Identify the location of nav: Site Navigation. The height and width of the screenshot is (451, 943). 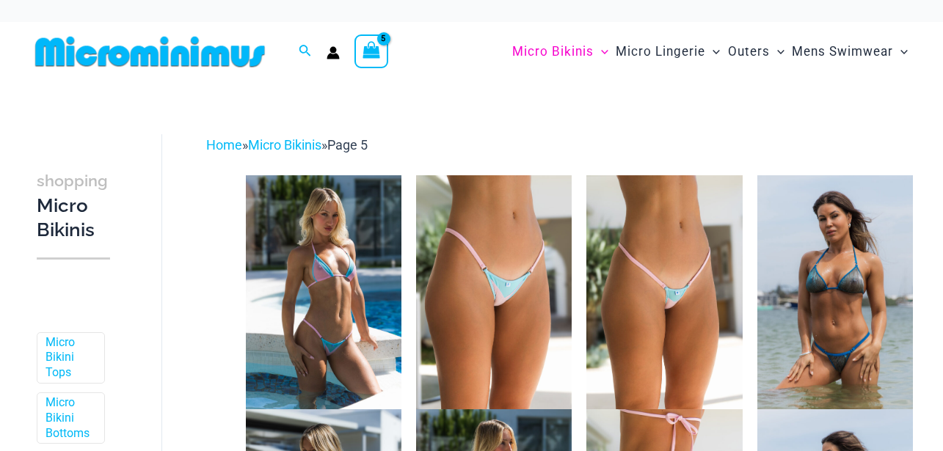
(710, 51).